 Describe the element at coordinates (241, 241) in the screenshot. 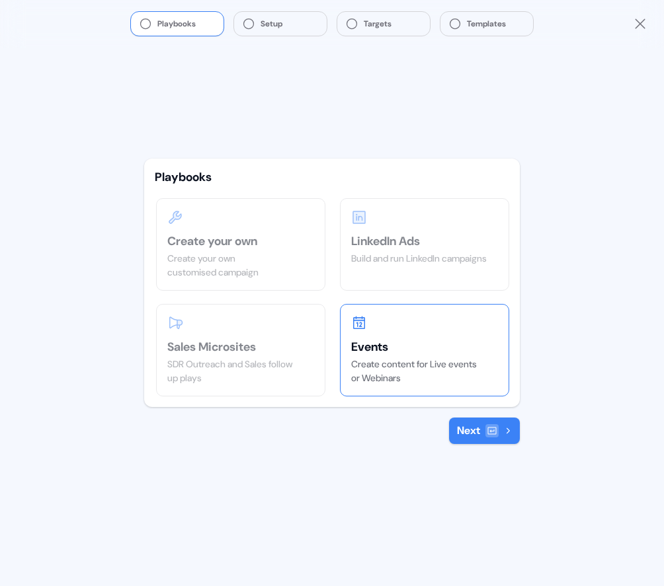

I see `div: Create your own` at that location.